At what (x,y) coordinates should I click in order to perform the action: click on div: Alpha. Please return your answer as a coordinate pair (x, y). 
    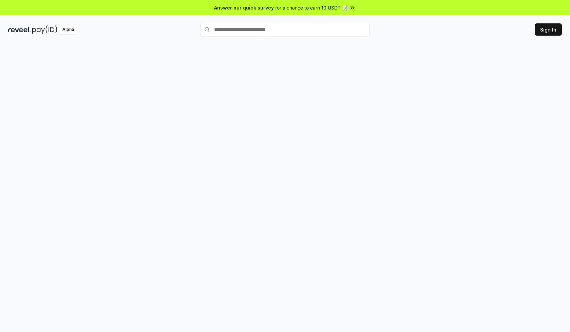
    Looking at the image, I should click on (68, 30).